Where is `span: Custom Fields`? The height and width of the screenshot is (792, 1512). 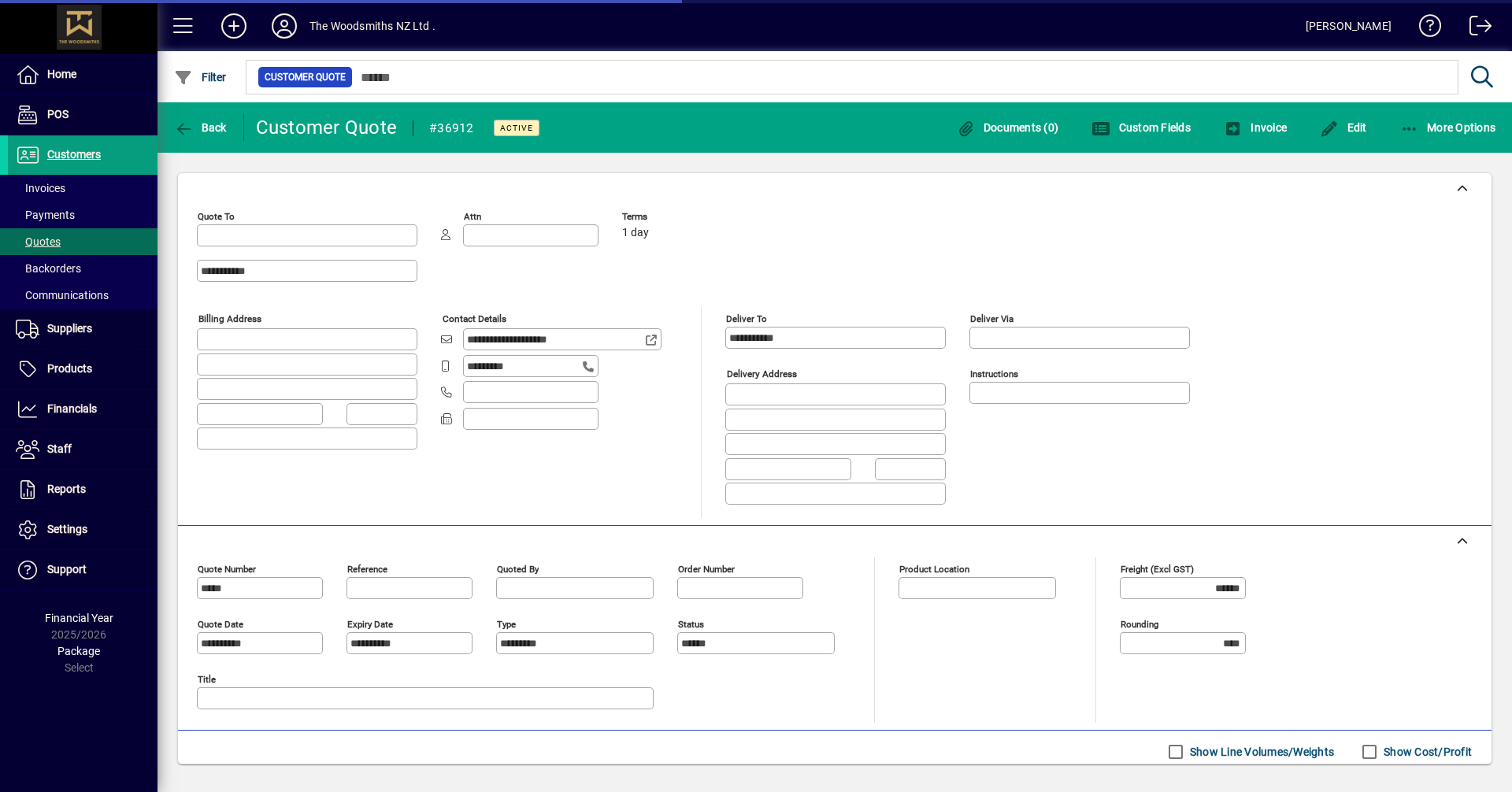
span: Custom Fields is located at coordinates (1141, 128).